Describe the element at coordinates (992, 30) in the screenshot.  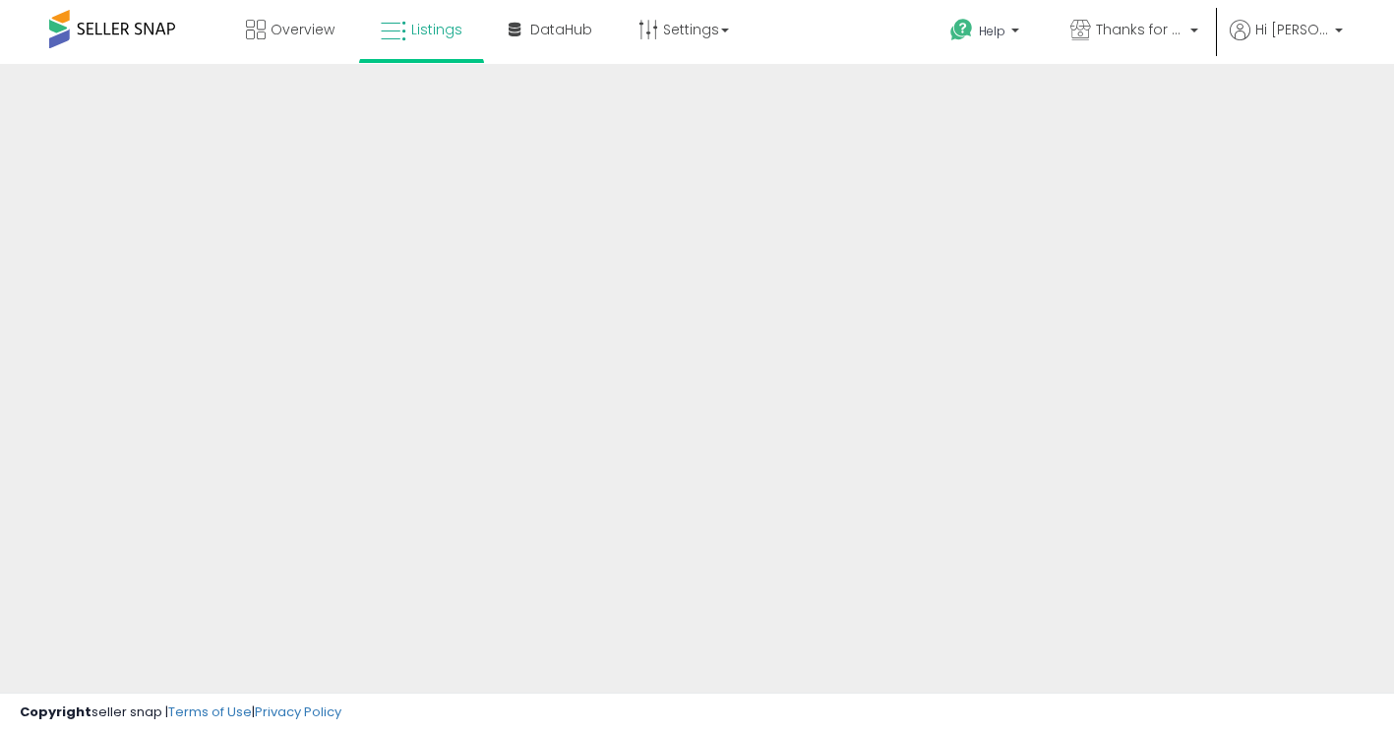
I see `span: Help` at that location.